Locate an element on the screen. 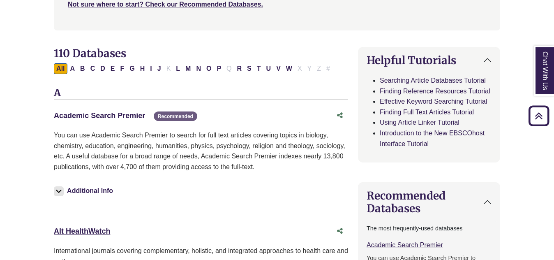 This screenshot has width=554, height=260. button: Filter Results J is located at coordinates (159, 69).